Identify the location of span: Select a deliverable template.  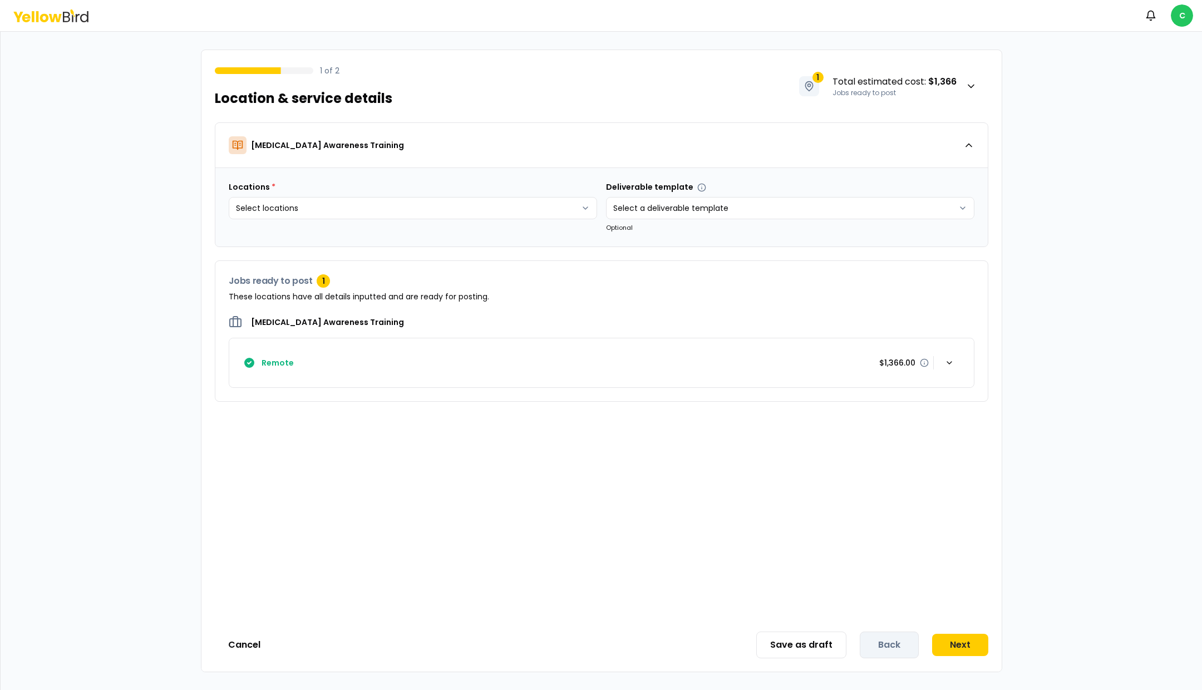
(671, 208).